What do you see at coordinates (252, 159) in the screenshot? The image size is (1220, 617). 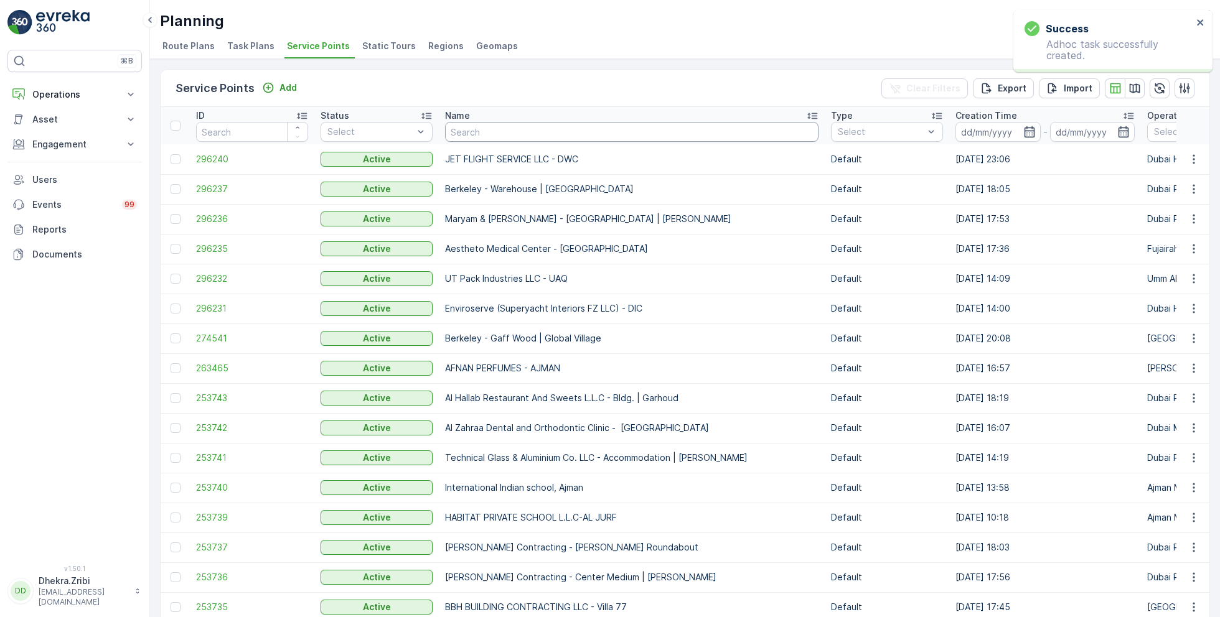 I see `a: 296240` at bounding box center [252, 159].